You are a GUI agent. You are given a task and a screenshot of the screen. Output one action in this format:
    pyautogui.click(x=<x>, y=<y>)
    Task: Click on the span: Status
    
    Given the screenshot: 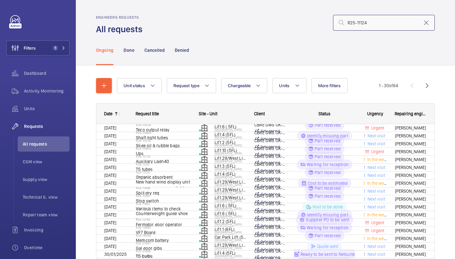 What is the action you would take?
    pyautogui.click(x=324, y=114)
    